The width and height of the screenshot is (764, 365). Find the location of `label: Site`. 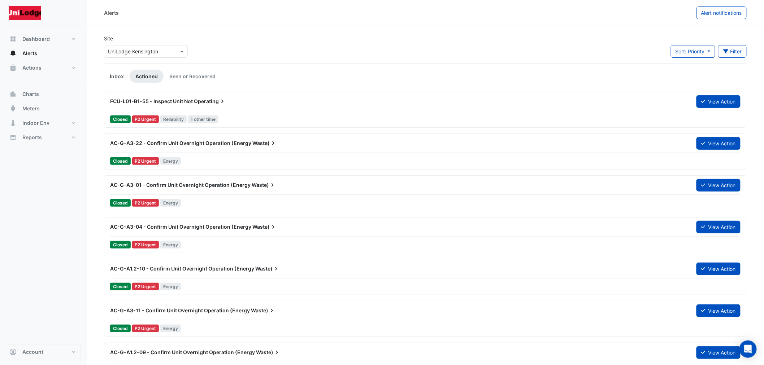

label: Site is located at coordinates (108, 38).